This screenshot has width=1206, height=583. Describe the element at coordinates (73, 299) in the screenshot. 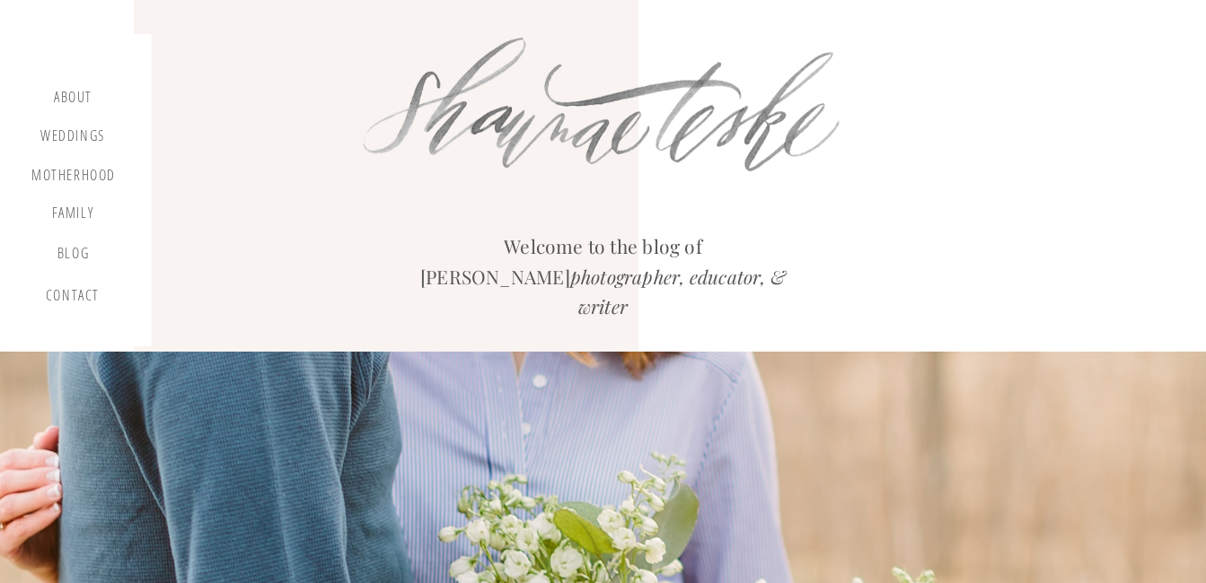

I see `div: contact` at that location.